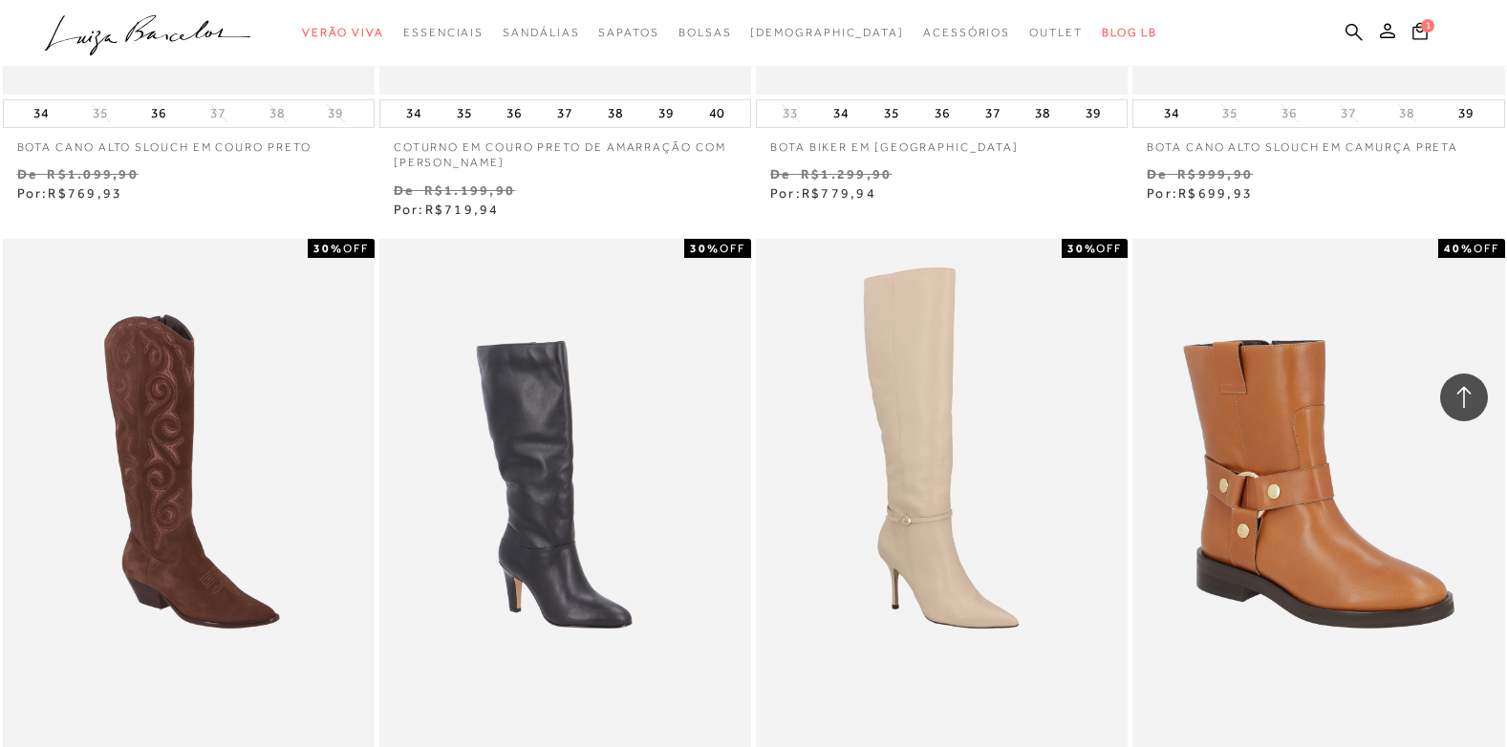 The height and width of the screenshot is (747, 1507). What do you see at coordinates (1458, 248) in the screenshot?
I see `strong: 40%` at bounding box center [1458, 248].